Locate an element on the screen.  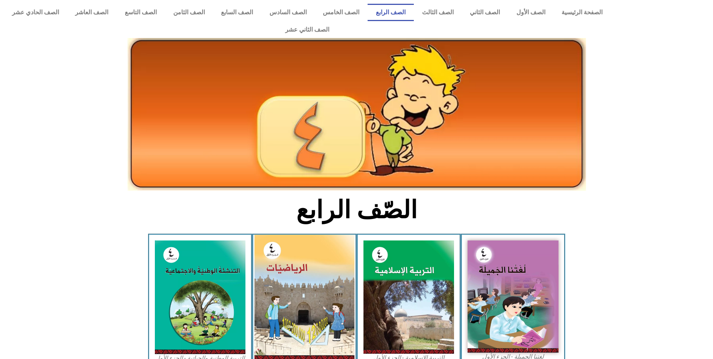
a: الصف الثالث is located at coordinates (438, 12).